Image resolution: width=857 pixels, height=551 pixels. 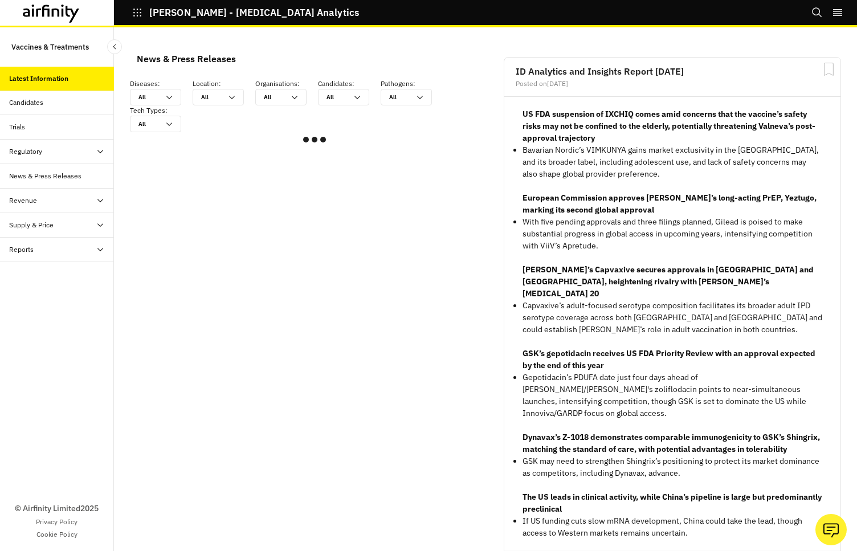 What do you see at coordinates (828, 69) in the screenshot?
I see `svg: Bookmark Report` at bounding box center [828, 69].